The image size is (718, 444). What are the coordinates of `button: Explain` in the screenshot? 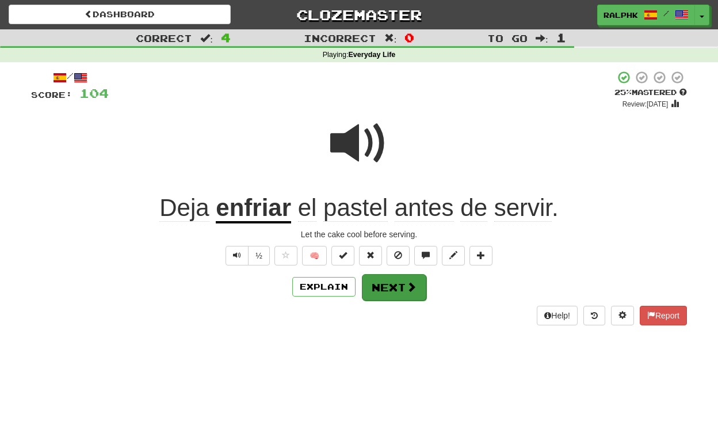 It's located at (324, 287).